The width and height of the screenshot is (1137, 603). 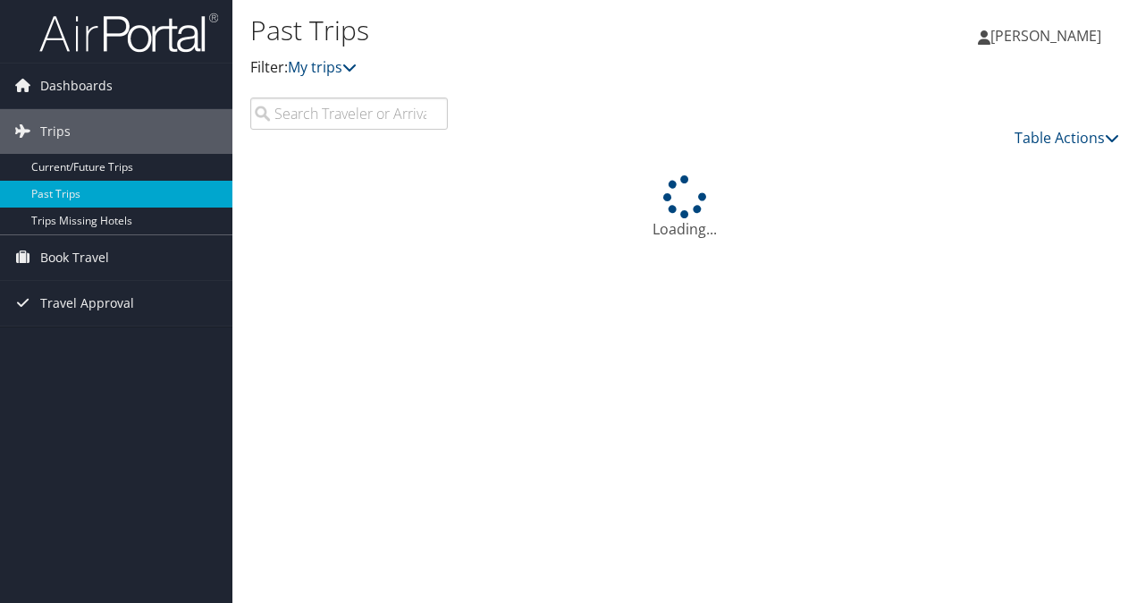 I want to click on p: Filter:, so click(x=540, y=68).